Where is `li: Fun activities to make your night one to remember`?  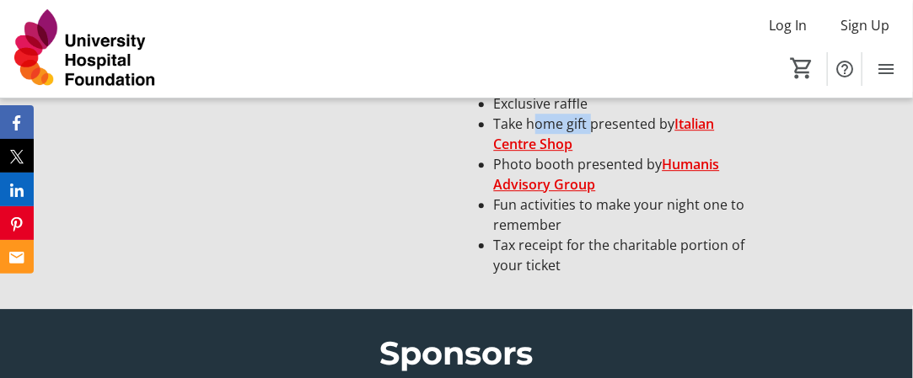
li: Fun activities to make your night one to remember is located at coordinates (622, 215).